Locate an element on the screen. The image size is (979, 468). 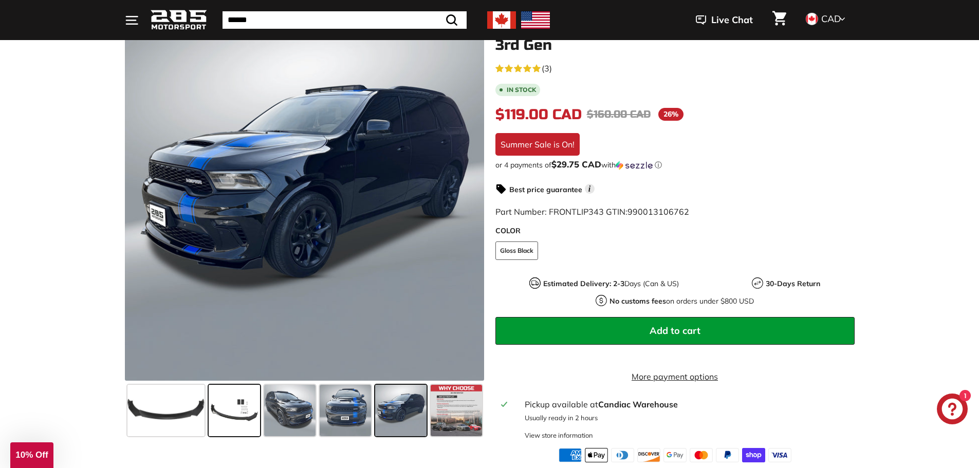
img: Sezzle is located at coordinates (634, 166).